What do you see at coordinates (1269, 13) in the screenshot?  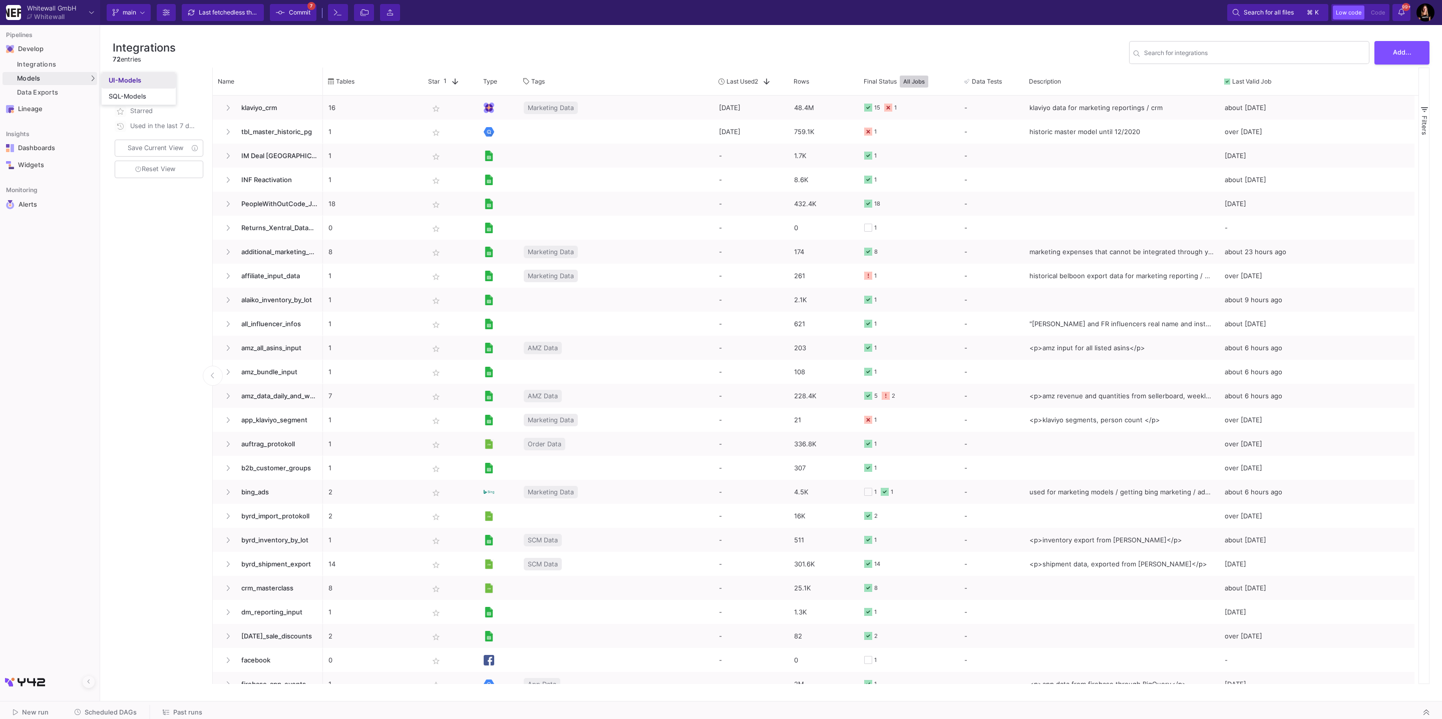 I see `span: Search for all files` at bounding box center [1269, 13].